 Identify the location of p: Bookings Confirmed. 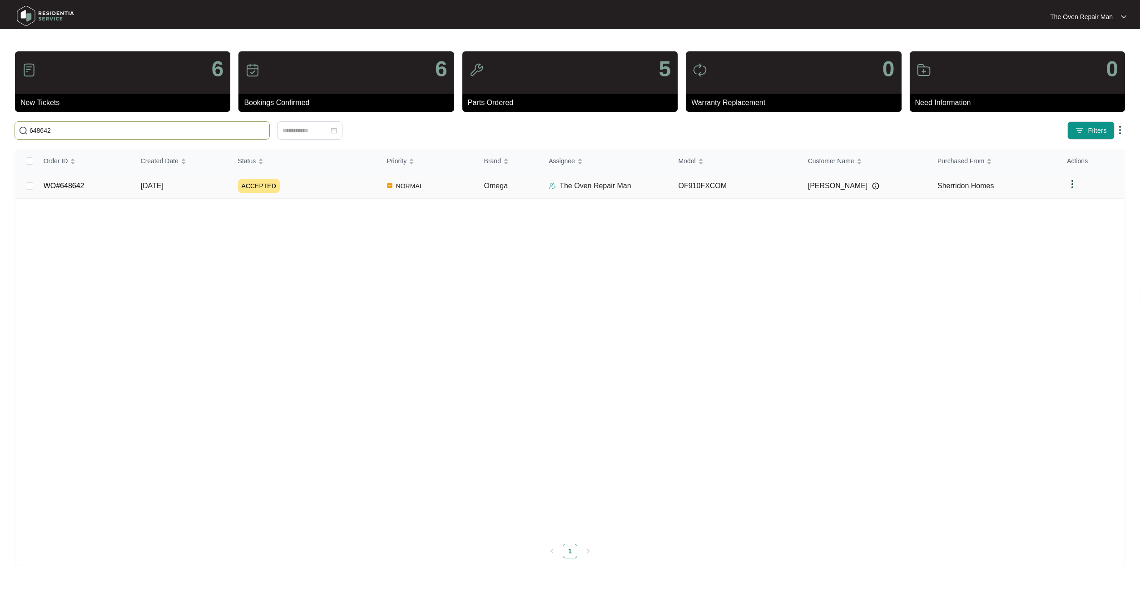
(349, 103).